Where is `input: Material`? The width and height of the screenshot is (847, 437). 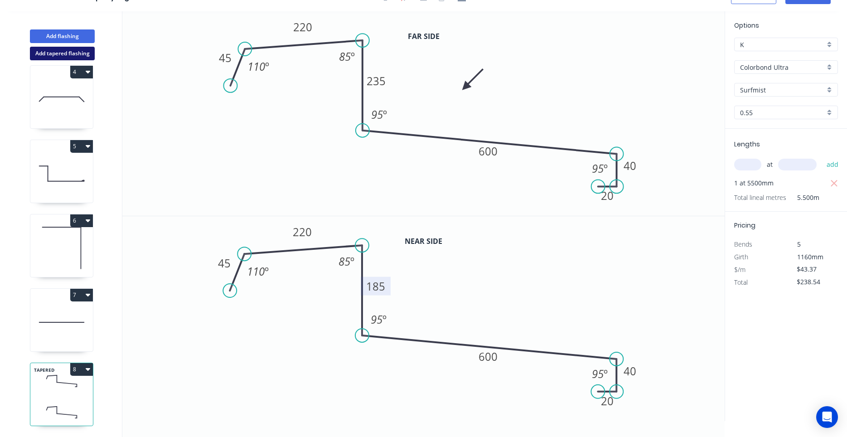 input: Material is located at coordinates (782, 67).